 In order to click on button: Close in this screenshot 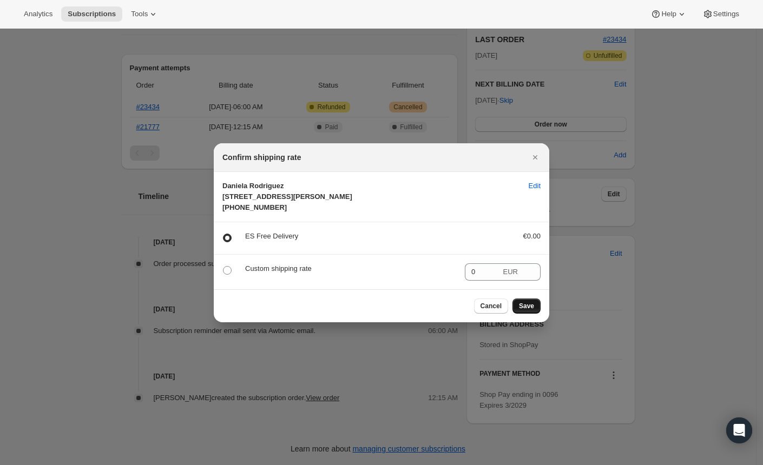, I will do `click(535, 157)`.